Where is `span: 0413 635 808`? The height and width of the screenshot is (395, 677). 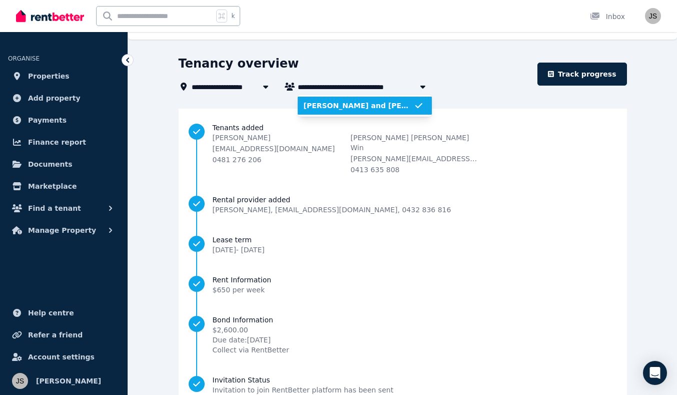 span: 0413 635 808 is located at coordinates (375, 170).